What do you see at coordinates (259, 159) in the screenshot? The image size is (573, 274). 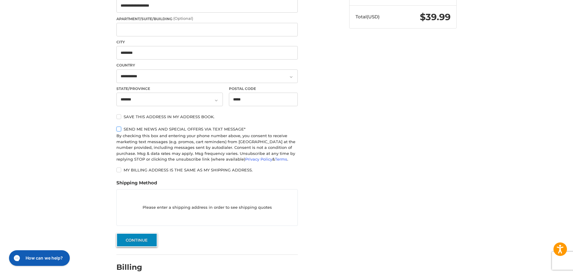 I see `a: Privacy Policy` at bounding box center [259, 159].